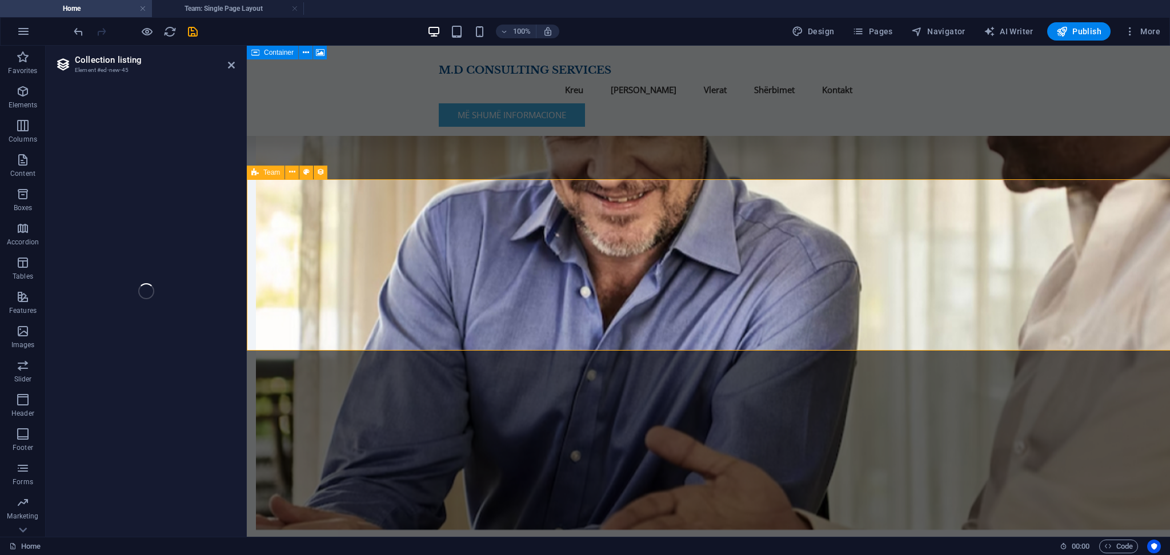  What do you see at coordinates (1079, 31) in the screenshot?
I see `span: Publish` at bounding box center [1079, 31].